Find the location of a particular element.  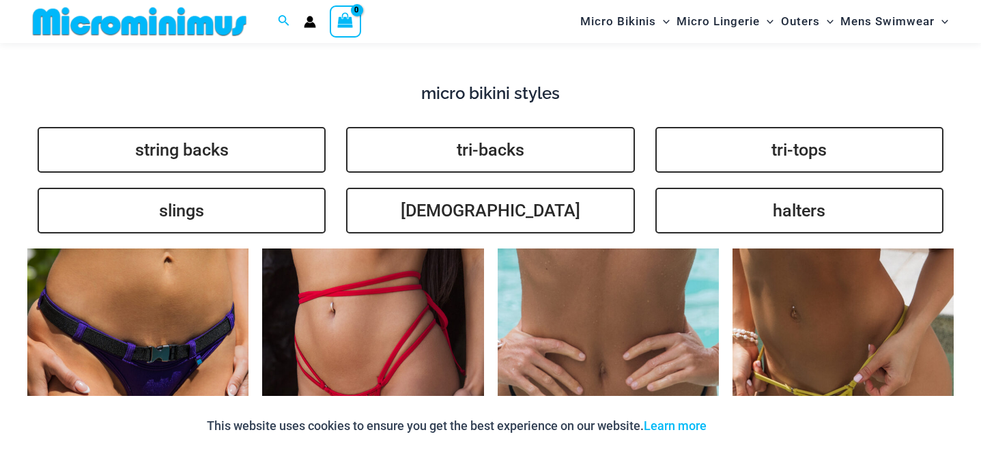

span: Mens Swimwear is located at coordinates (887, 21).